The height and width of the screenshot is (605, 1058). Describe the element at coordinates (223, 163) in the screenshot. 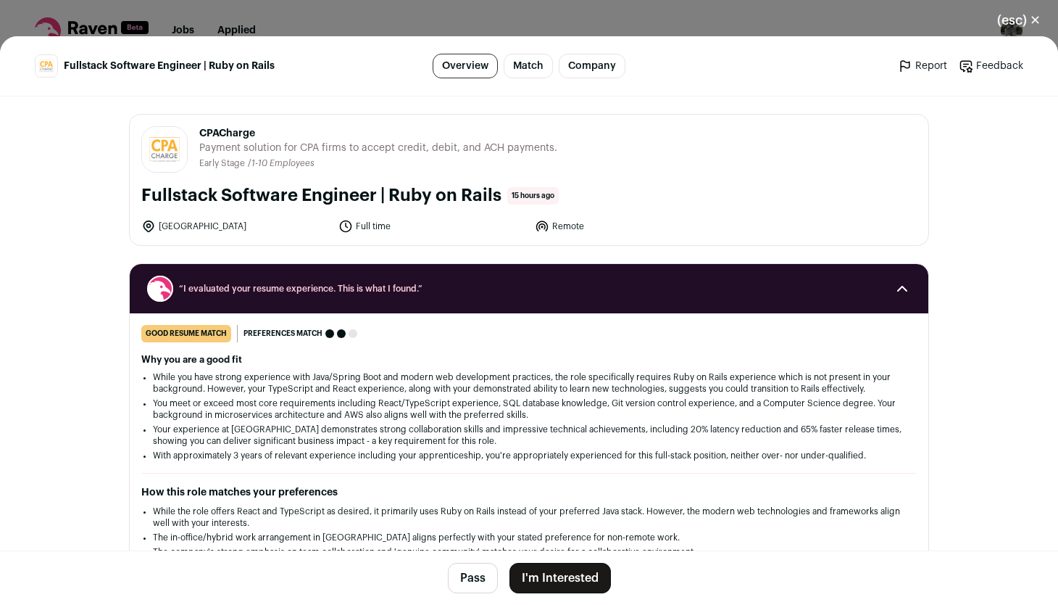

I see `li: Early Stage` at that location.